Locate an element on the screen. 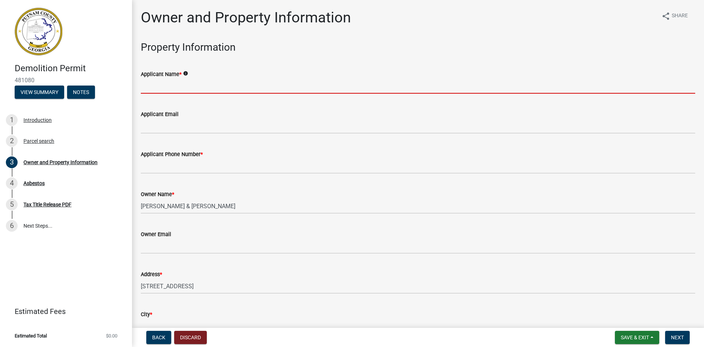 Image resolution: width=704 pixels, height=347 pixels. button: Save & Exit is located at coordinates (637, 337).